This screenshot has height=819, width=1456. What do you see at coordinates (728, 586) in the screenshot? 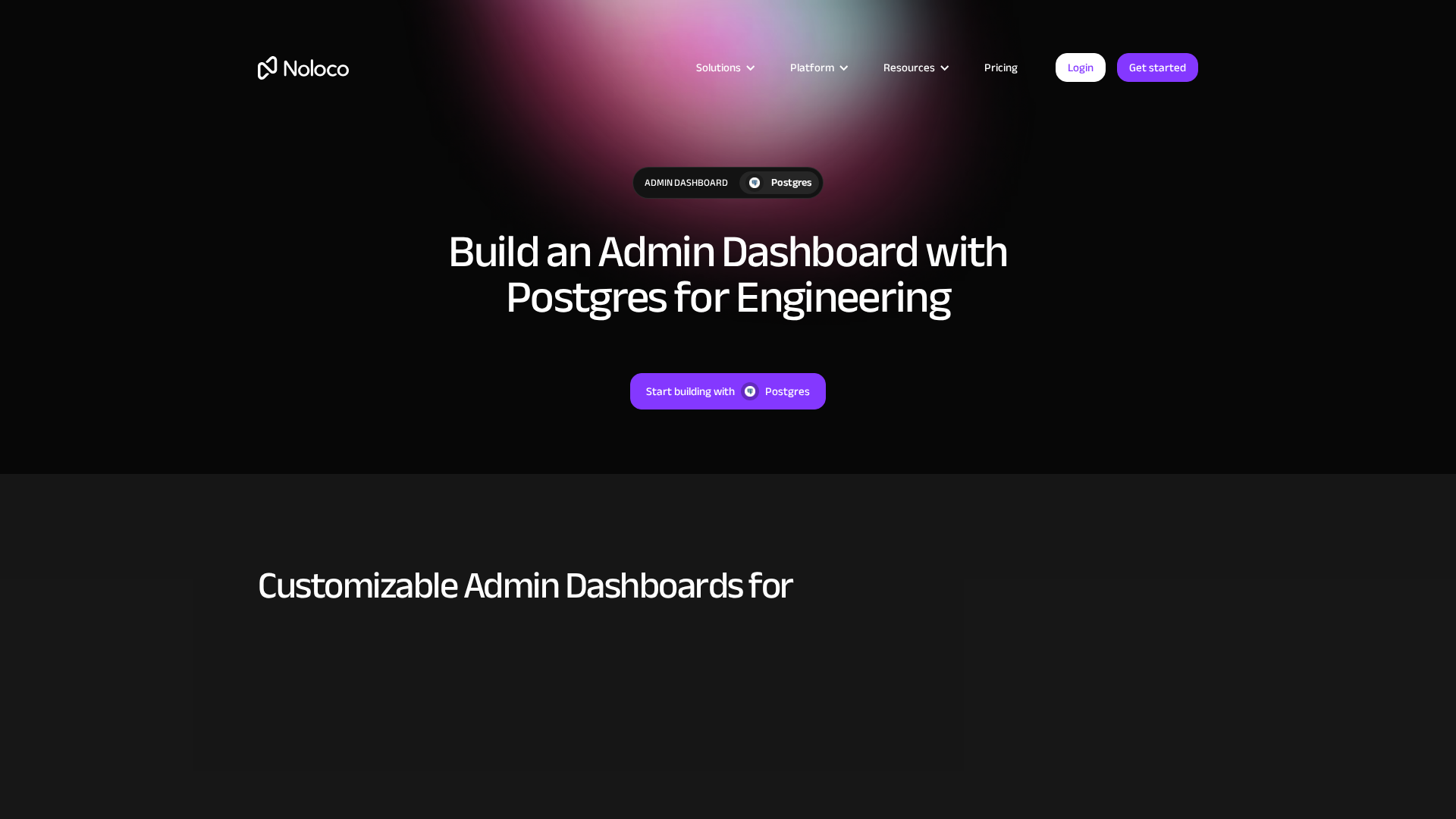
I see `h2: Customizable Admin Dashboards for` at bounding box center [728, 586].